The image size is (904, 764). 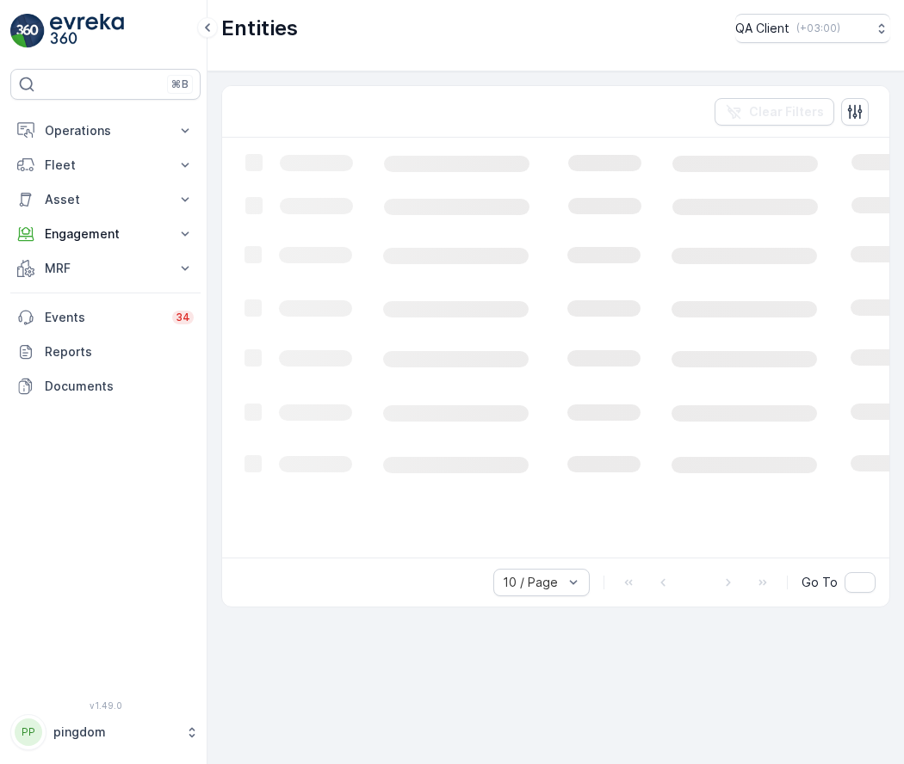 I want to click on p: Events, so click(x=103, y=318).